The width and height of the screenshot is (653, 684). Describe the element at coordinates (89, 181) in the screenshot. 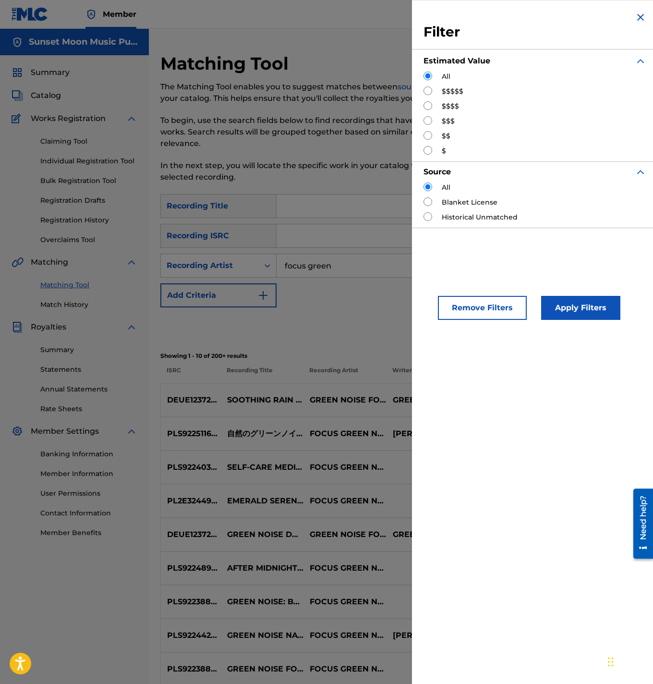

I see `a: Bulk Registration Tool` at that location.